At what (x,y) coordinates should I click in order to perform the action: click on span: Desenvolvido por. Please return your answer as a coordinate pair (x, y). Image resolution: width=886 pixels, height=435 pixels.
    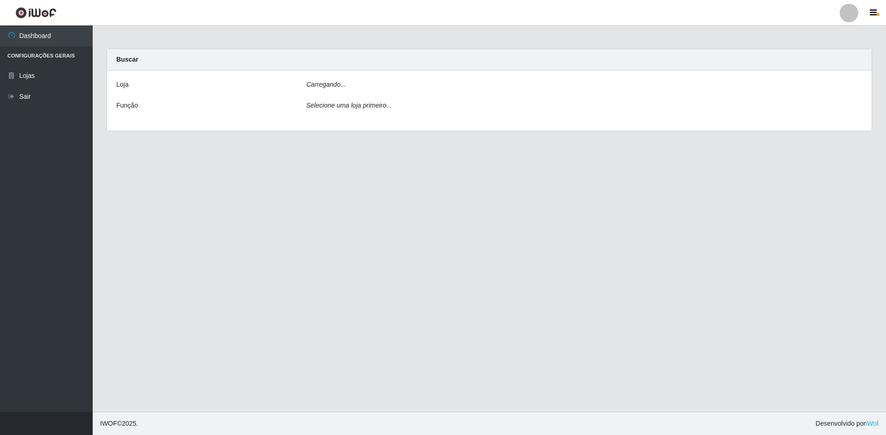
    Looking at the image, I should click on (847, 423).